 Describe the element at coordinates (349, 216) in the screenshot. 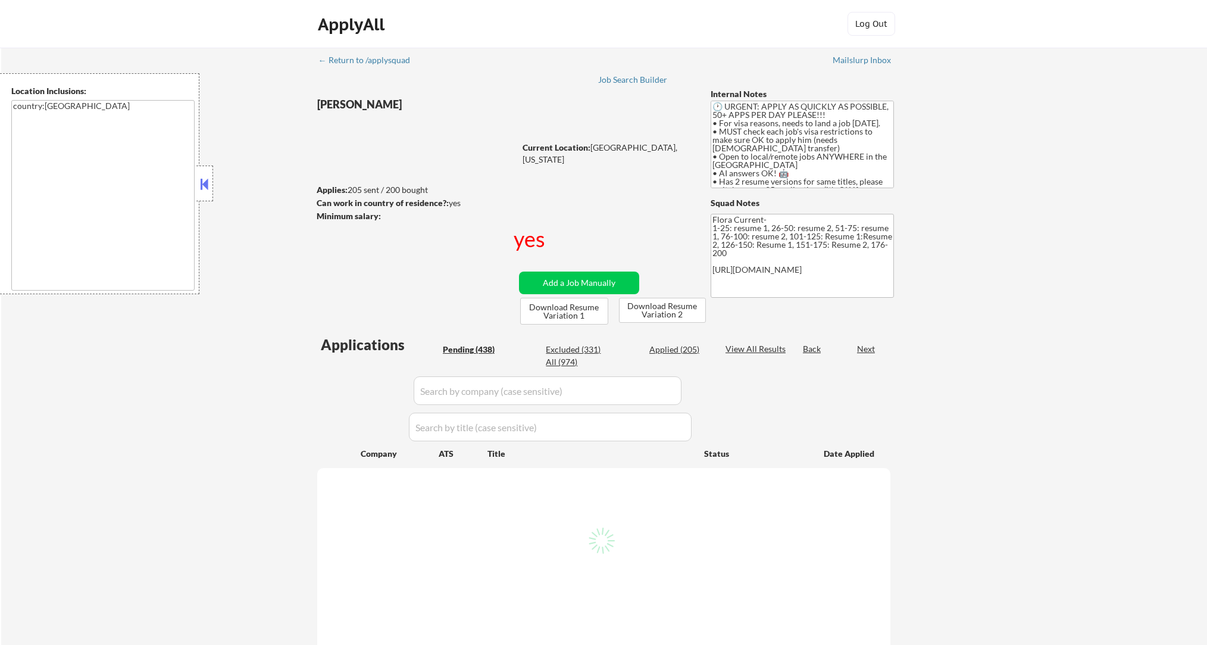

I see `strong: Minimum salary:` at that location.